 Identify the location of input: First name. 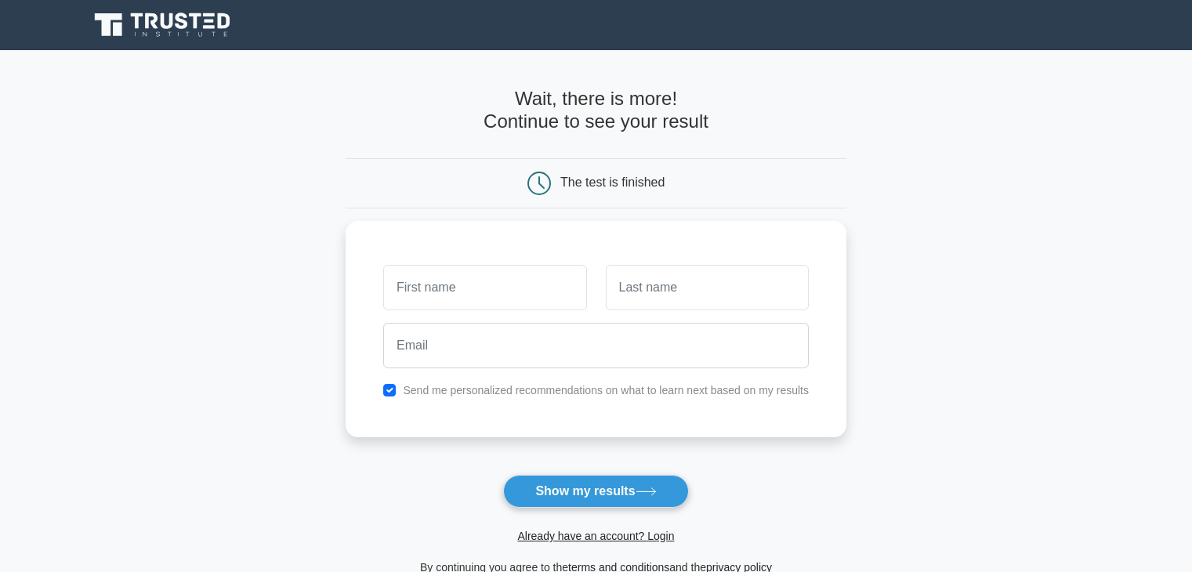
(484, 288).